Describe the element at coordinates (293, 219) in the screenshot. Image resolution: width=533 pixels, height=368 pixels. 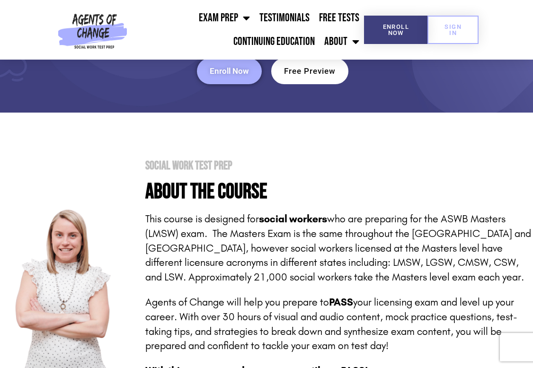
I see `strong: social workers` at that location.